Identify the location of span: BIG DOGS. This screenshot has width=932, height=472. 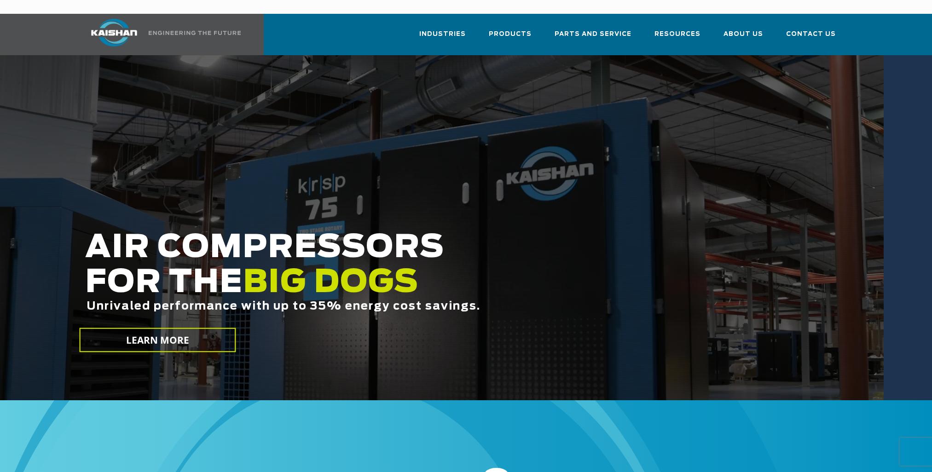
(331, 283).